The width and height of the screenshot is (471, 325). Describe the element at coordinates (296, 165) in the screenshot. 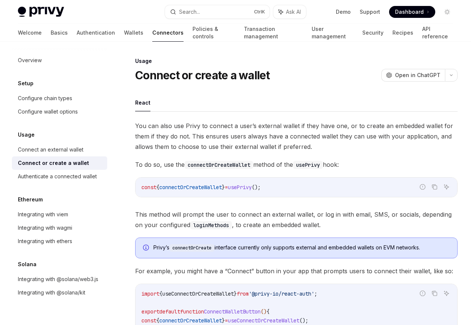

I see `span: To do so, use the method of the hook:` at that location.